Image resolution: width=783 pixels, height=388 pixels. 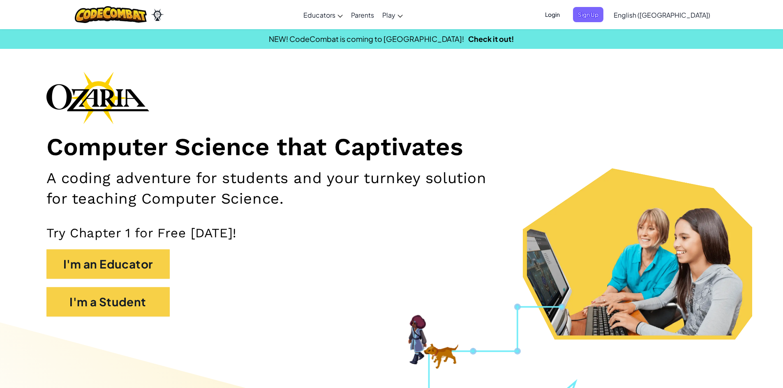 What do you see at coordinates (392, 147) in the screenshot?
I see `h1: Computer Science that Captivates` at bounding box center [392, 147].